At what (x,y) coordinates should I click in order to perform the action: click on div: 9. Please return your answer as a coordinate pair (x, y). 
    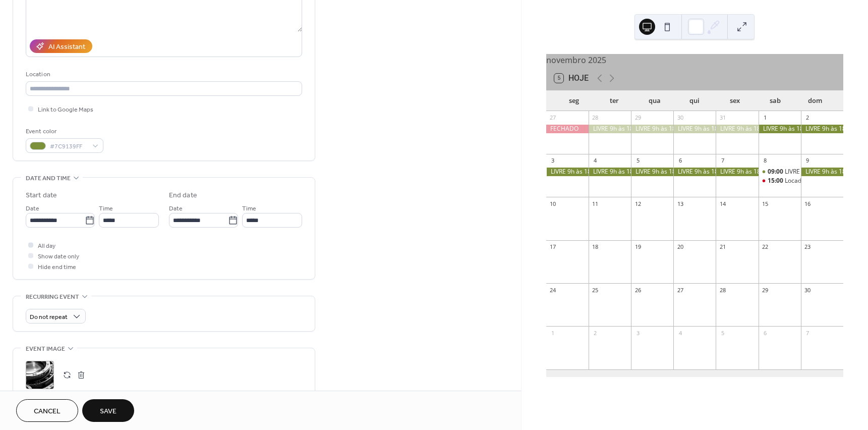
    Looking at the image, I should click on (807, 160).